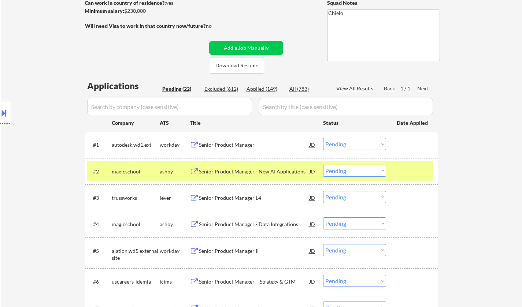 This screenshot has height=307, width=522. What do you see at coordinates (408, 89) in the screenshot?
I see `div: 1 / 1` at bounding box center [408, 89].